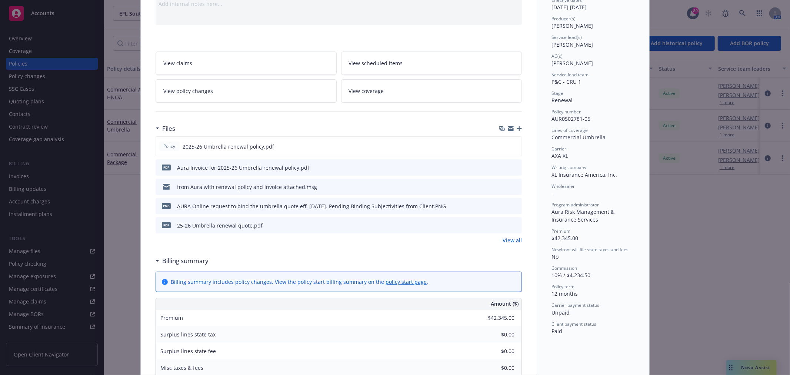  What do you see at coordinates (247, 187) in the screenshot?
I see `div: from Aura with renewal policy and invoice attached.msg` at bounding box center [247, 187].